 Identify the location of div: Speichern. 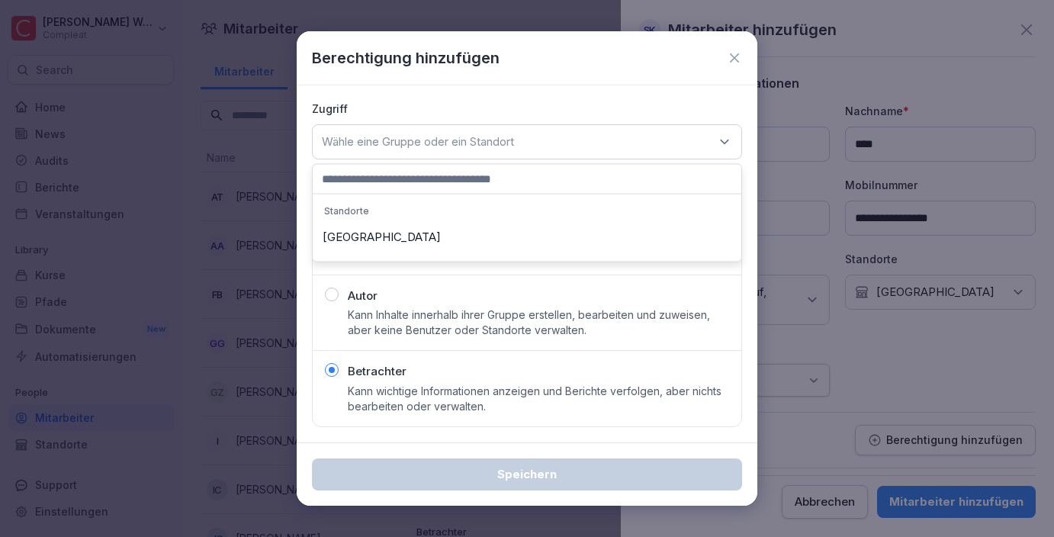
(527, 474).